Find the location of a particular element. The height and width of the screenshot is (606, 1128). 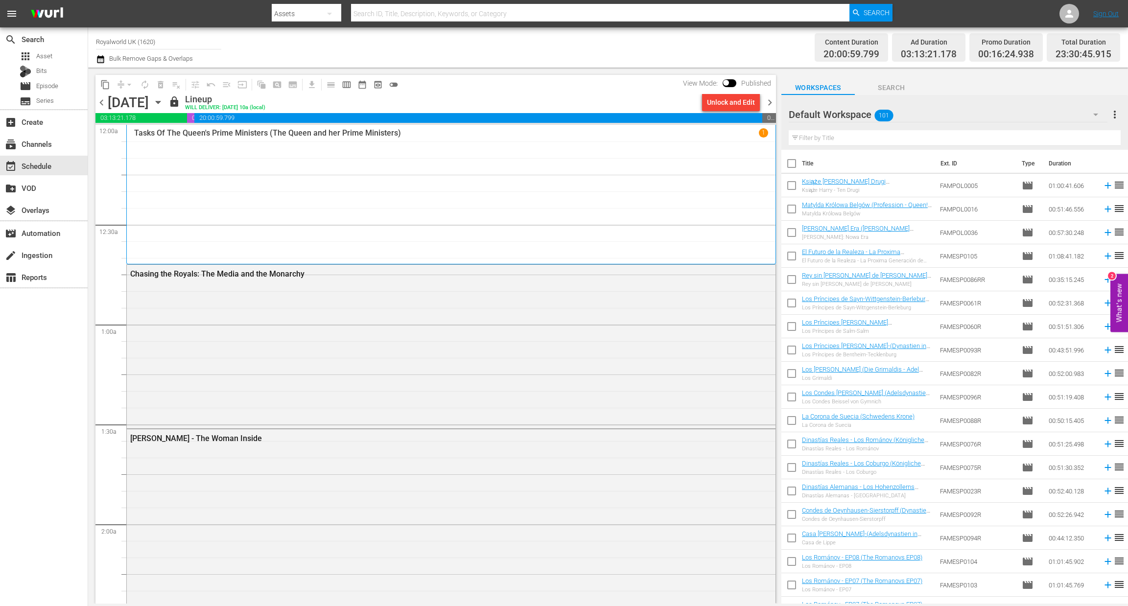

span: Create is located at coordinates (11, 122).